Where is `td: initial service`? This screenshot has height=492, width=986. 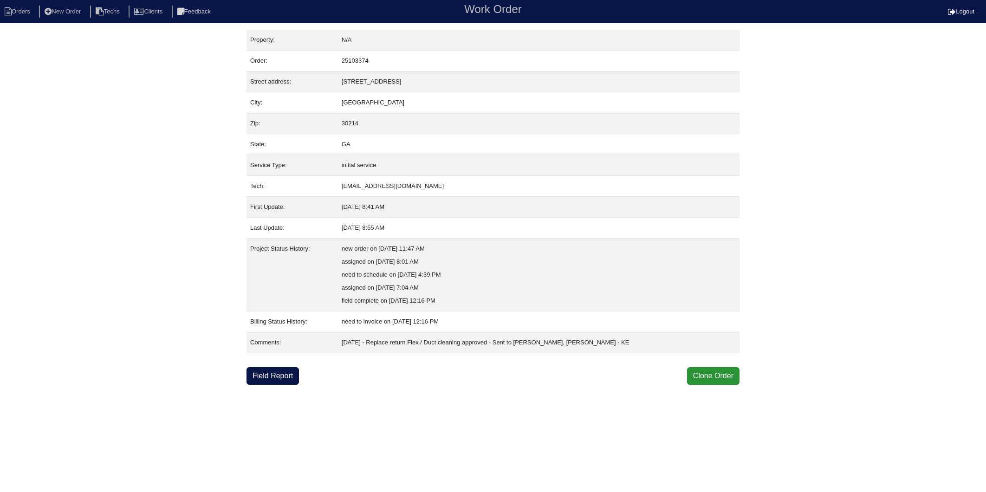 td: initial service is located at coordinates (538, 165).